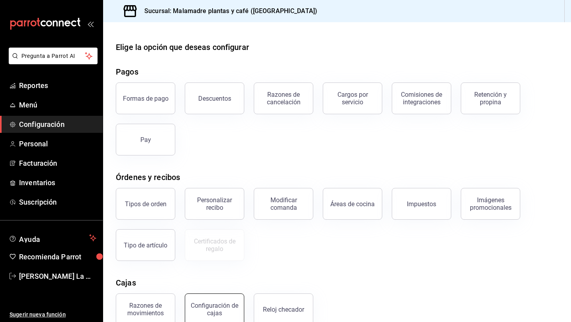 This screenshot has width=571, height=322. Describe the element at coordinates (214, 204) in the screenshot. I see `div: Personalizar recibo` at that location.